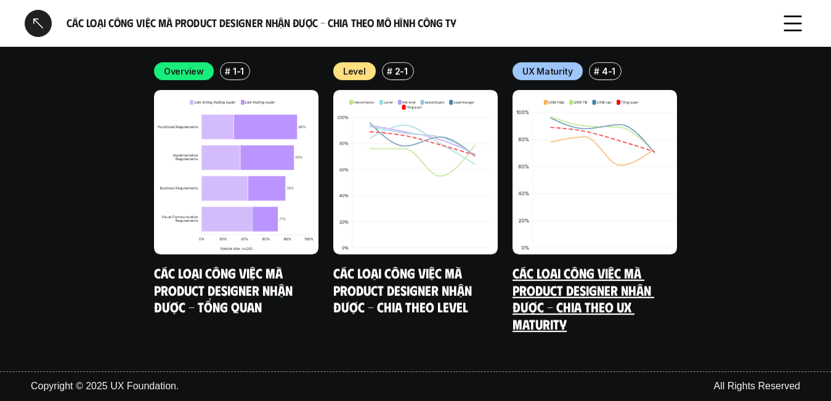 Image resolution: width=831 pixels, height=401 pixels. Describe the element at coordinates (184, 71) in the screenshot. I see `p: Overview` at that location.